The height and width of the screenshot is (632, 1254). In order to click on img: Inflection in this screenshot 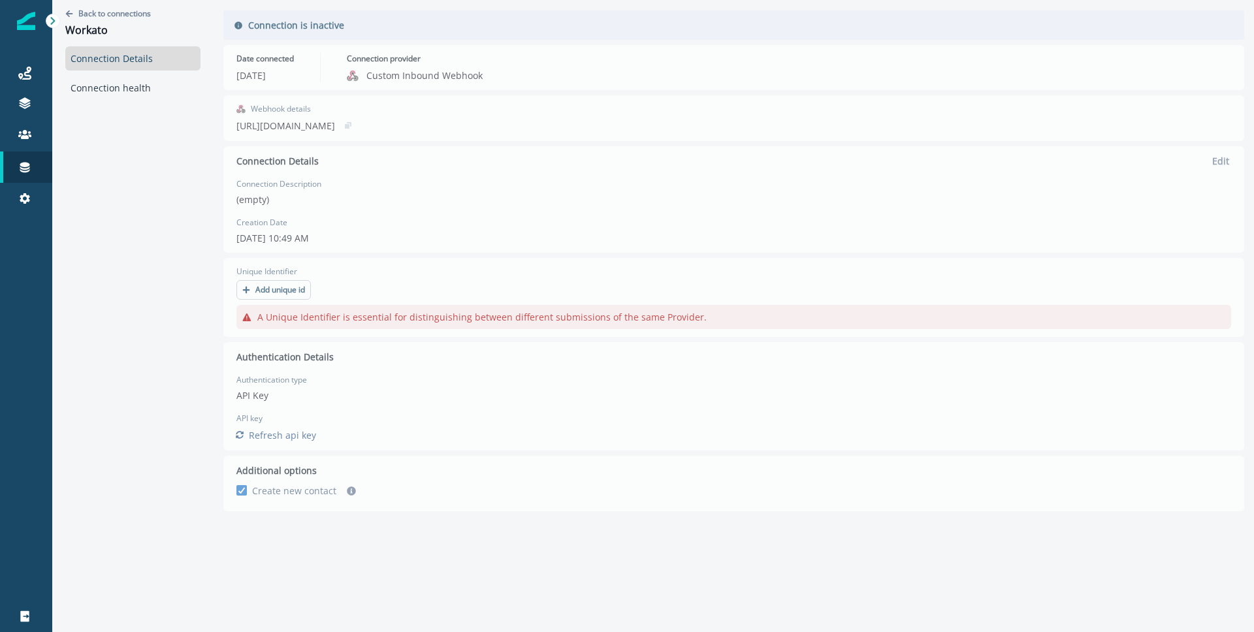, I will do `click(26, 21)`.